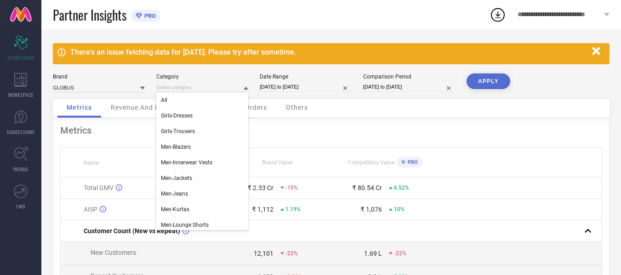  I want to click on span: Girls-Dresses, so click(177, 116).